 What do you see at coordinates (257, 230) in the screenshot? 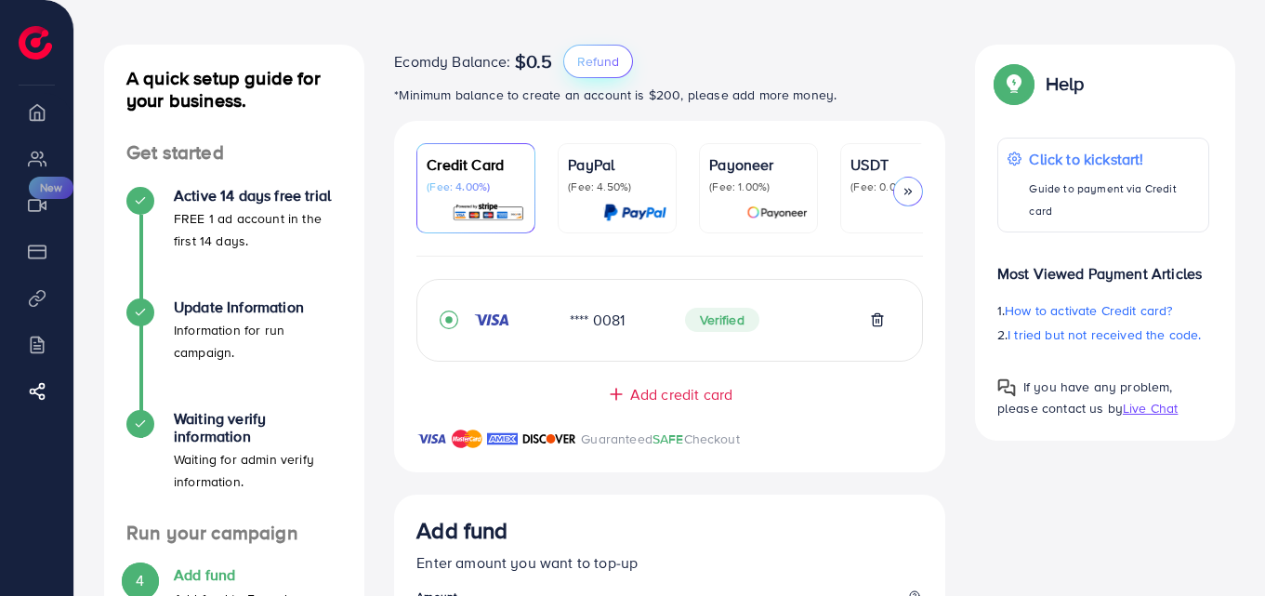
I see `p: FREE 1 ad account in the first 14 days.` at bounding box center [257, 230].